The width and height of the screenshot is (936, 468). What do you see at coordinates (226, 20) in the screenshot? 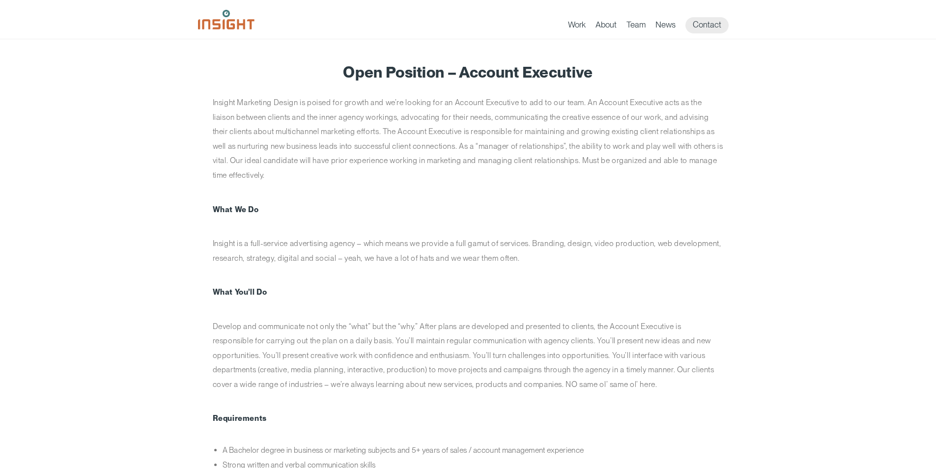
I see `img: Insight Marketing Design` at bounding box center [226, 20].